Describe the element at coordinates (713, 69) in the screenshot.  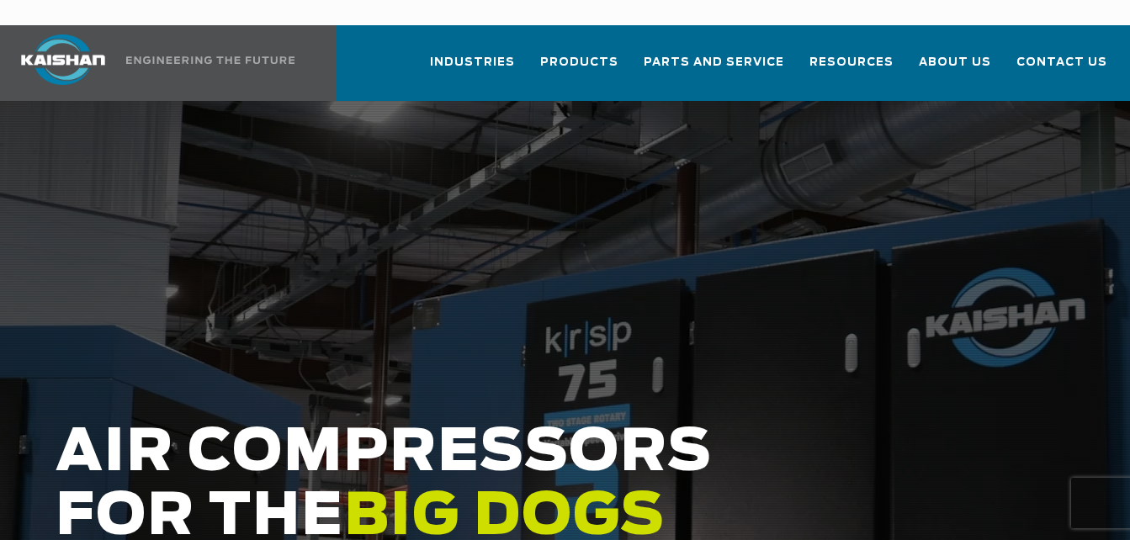
I see `a: Parts and Service` at that location.